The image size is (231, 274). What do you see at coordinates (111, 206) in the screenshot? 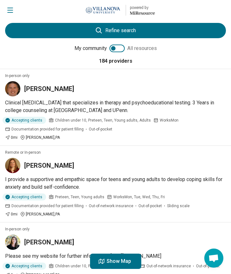
I see `span: Out-of-network insurance` at bounding box center [111, 206].